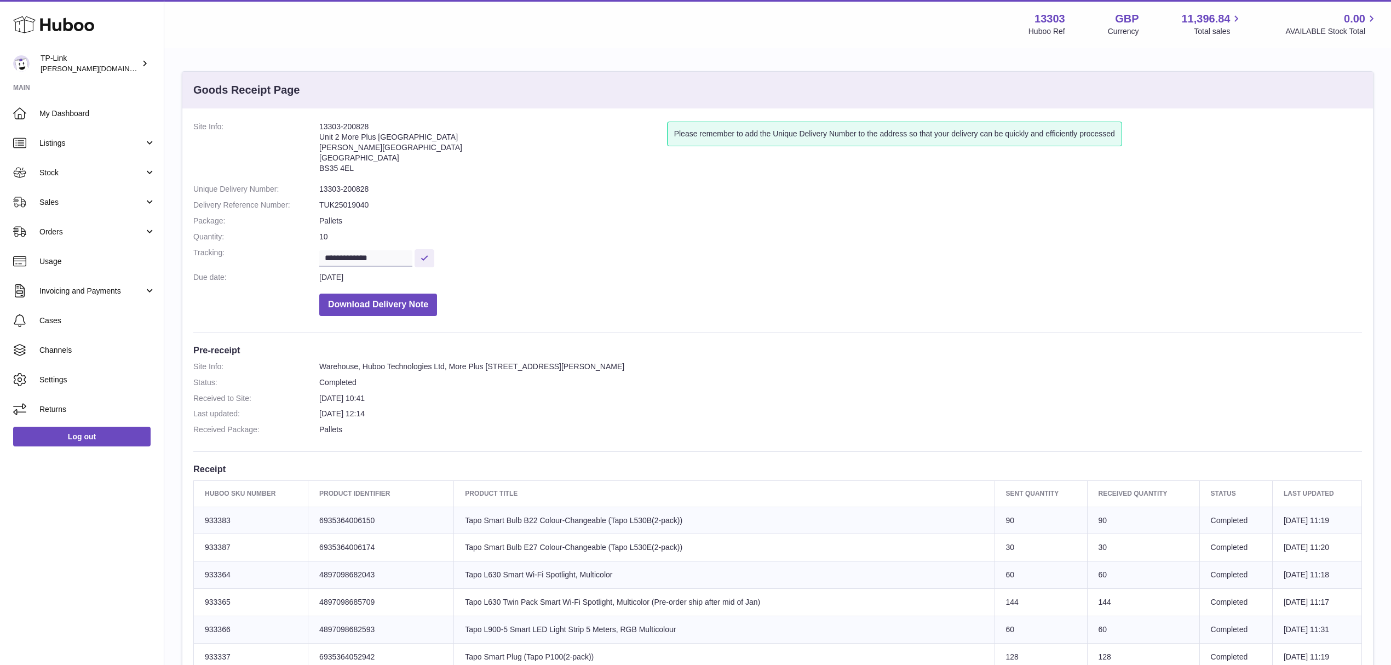 The width and height of the screenshot is (1391, 665). I want to click on td: Tapo L630 Smart Wi-Fi Spotlight, Multicolor, so click(724, 575).